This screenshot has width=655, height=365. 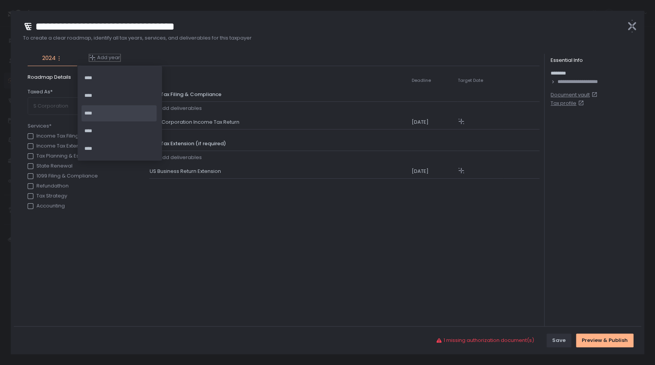 I want to click on th: Target Date, so click(x=481, y=81).